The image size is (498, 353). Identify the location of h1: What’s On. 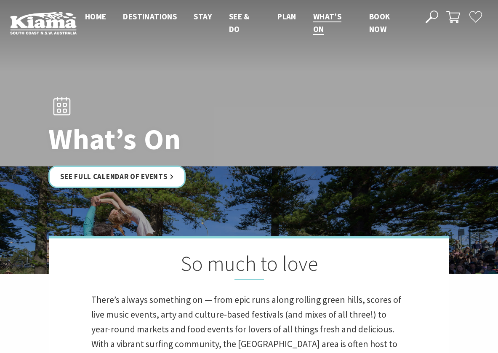
(167, 139).